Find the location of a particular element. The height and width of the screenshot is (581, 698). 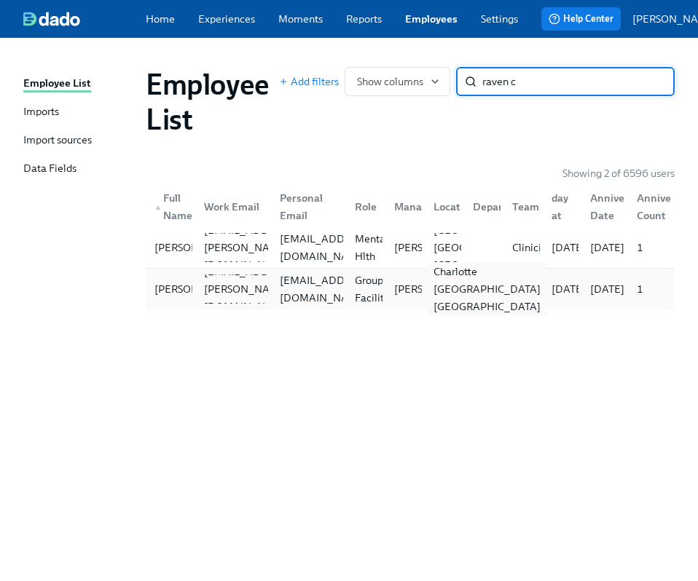

h1: Employee List is located at coordinates (212, 102).